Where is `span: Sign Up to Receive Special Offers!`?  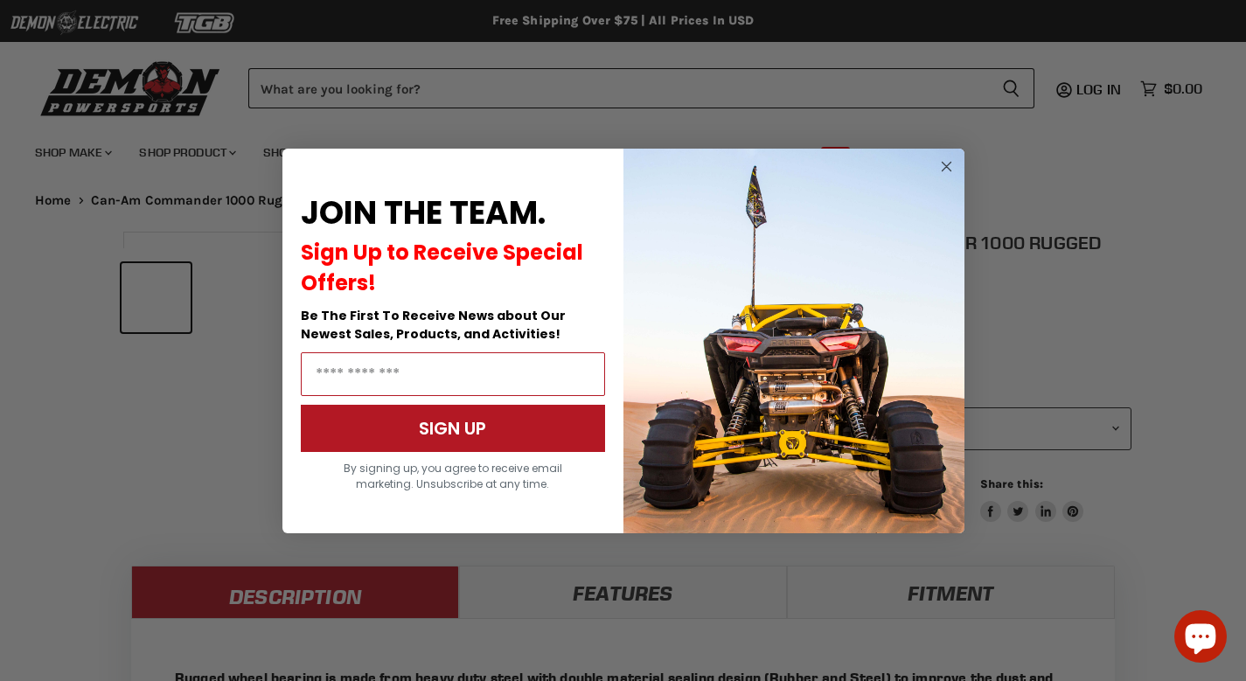 span: Sign Up to Receive Special Offers! is located at coordinates (442, 268).